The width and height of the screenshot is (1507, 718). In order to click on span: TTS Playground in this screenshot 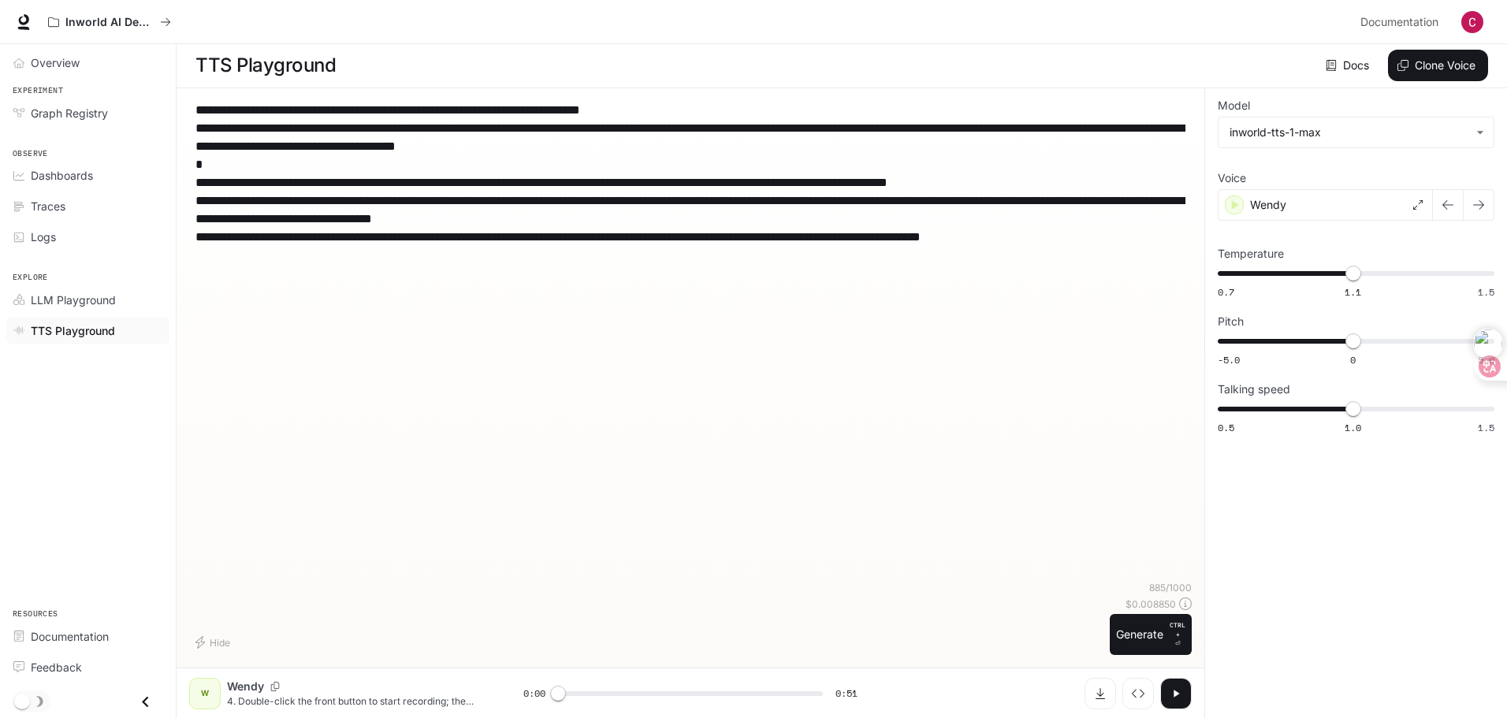, I will do `click(72, 330)`.